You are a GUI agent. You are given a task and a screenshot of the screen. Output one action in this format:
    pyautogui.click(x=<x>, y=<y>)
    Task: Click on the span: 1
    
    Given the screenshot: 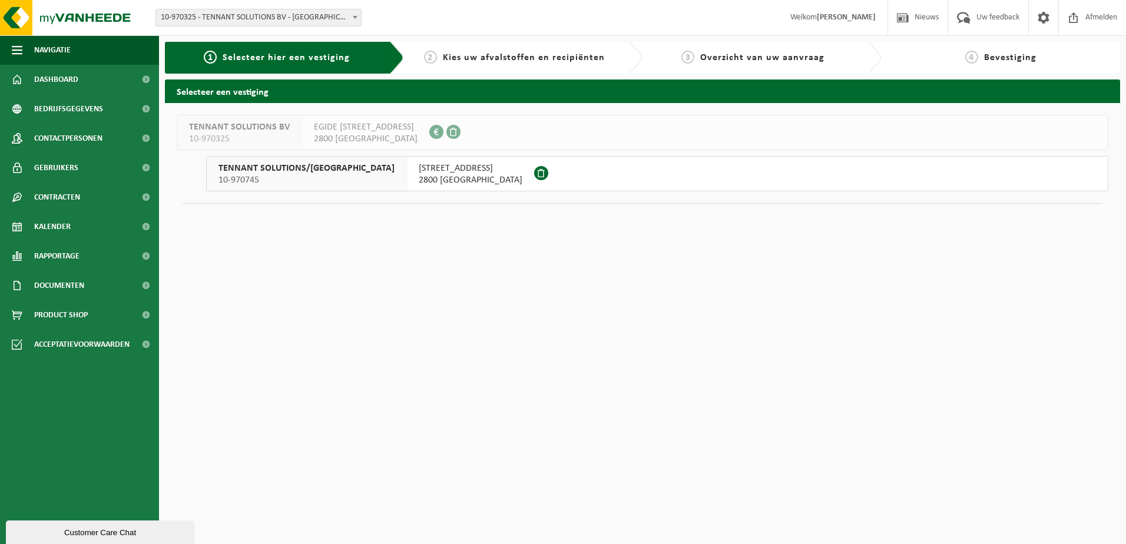 What is the action you would take?
    pyautogui.click(x=210, y=57)
    